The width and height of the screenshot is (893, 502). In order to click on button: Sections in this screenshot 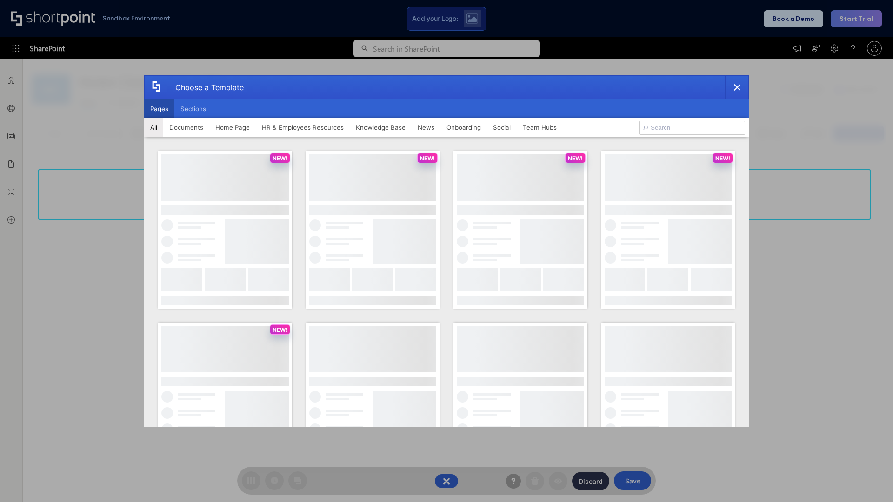, I will do `click(193, 109)`.